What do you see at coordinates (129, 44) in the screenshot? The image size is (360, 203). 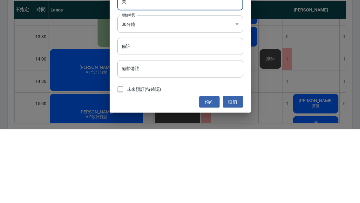 I see `label: 顧客電話` at bounding box center [129, 44].